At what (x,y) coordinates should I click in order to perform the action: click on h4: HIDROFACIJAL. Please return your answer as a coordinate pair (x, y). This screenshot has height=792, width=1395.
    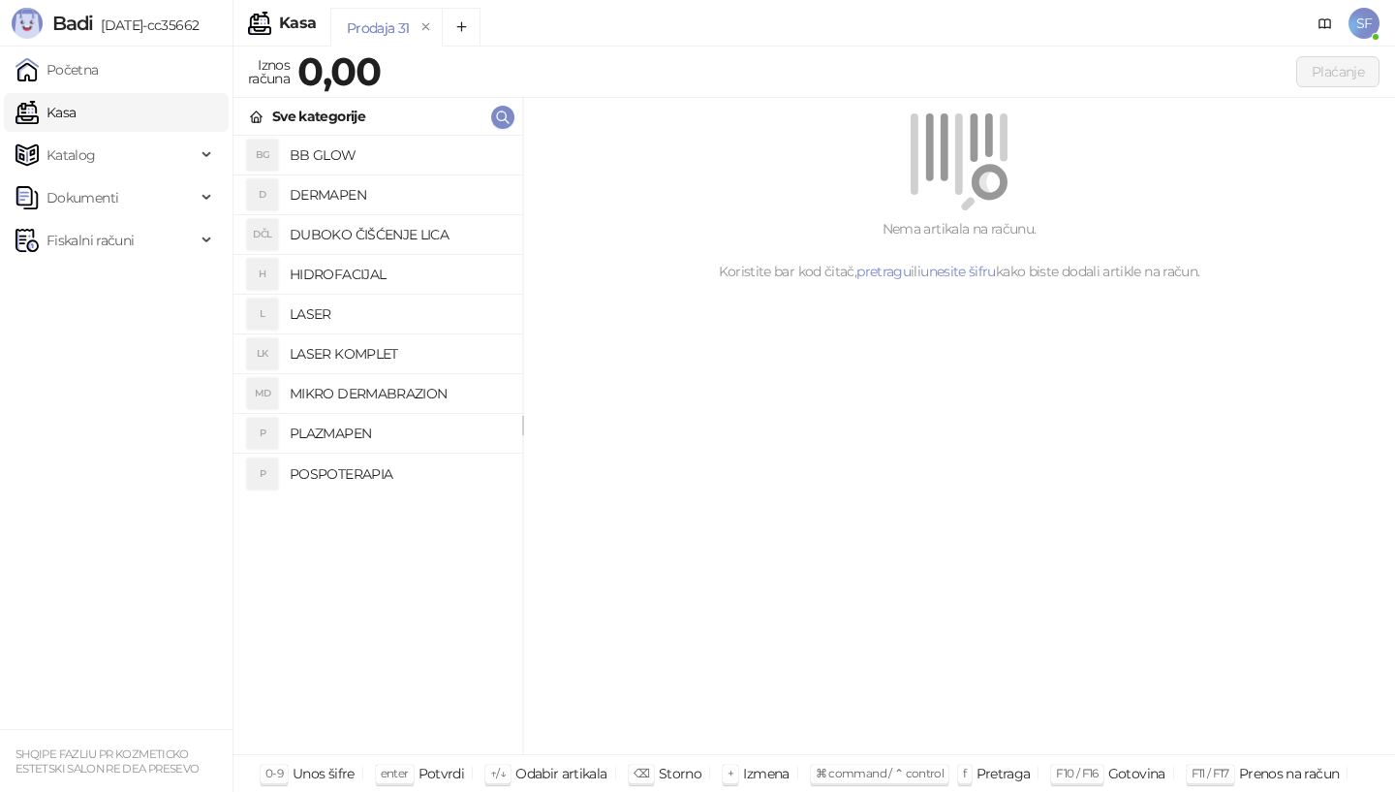
    Looking at the image, I should click on (398, 274).